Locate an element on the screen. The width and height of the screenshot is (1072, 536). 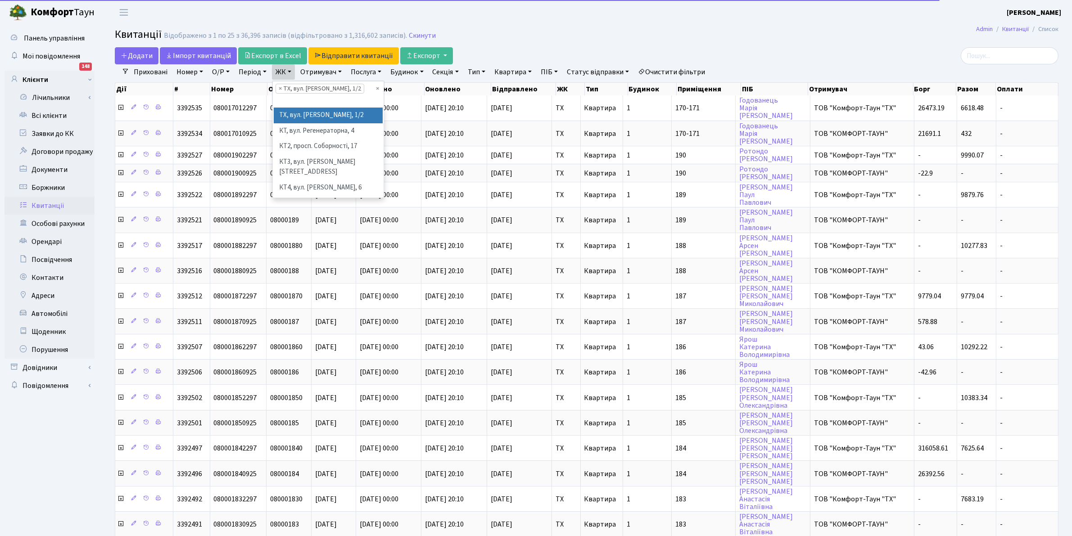
span: 080001880925 is located at coordinates (235, 271).